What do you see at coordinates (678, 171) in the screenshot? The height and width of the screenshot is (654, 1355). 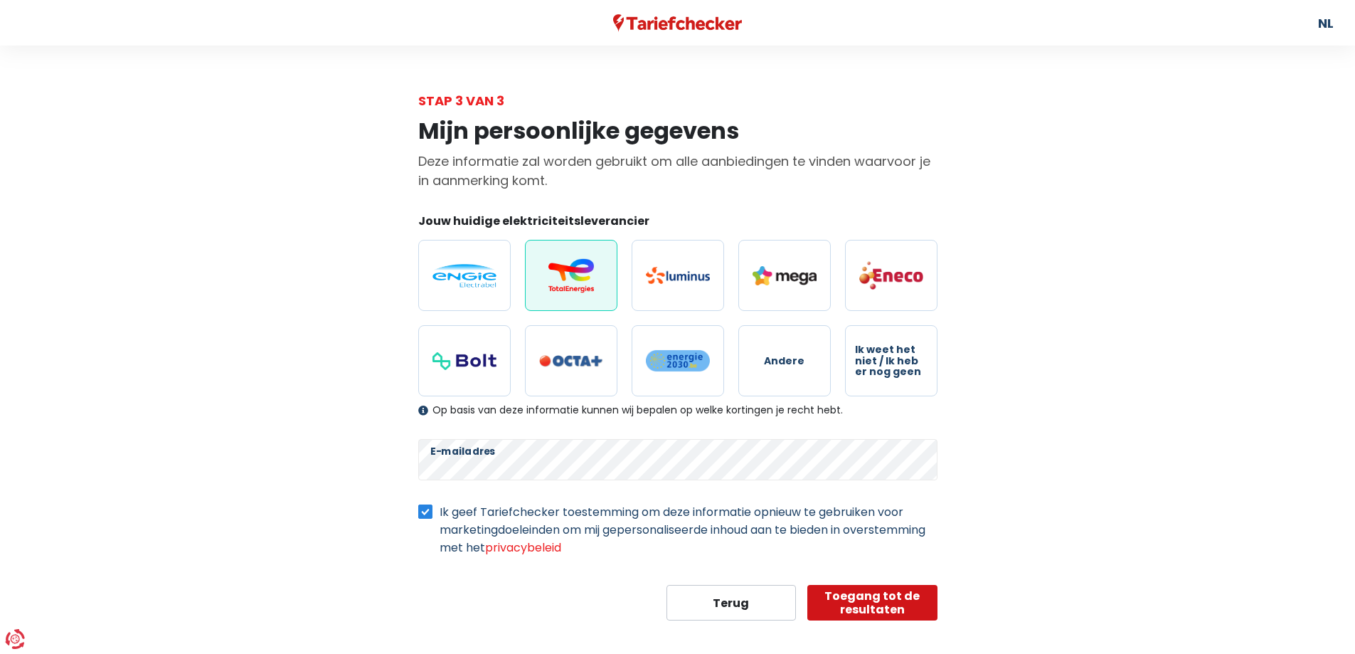 I see `p: Deze informatie zal worden gebruikt om alle aanbiedingen te vinden waarvoor je in aanmerking komt.` at bounding box center [678, 171].